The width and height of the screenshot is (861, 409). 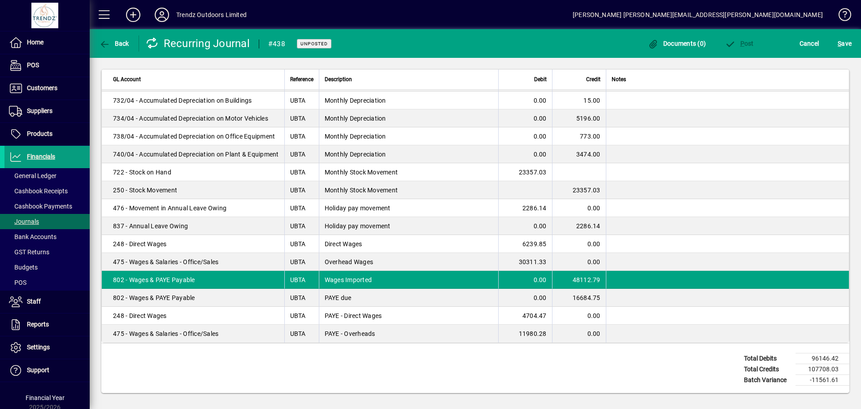 What do you see at coordinates (676, 43) in the screenshot?
I see `button: Documents (0)` at bounding box center [676, 43].